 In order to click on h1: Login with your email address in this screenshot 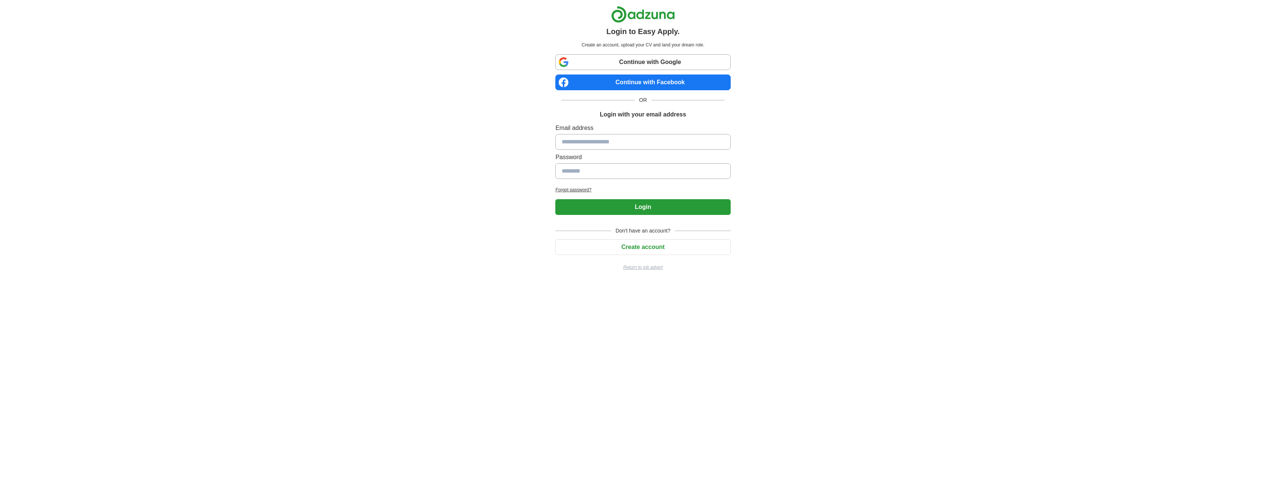, I will do `click(643, 115)`.